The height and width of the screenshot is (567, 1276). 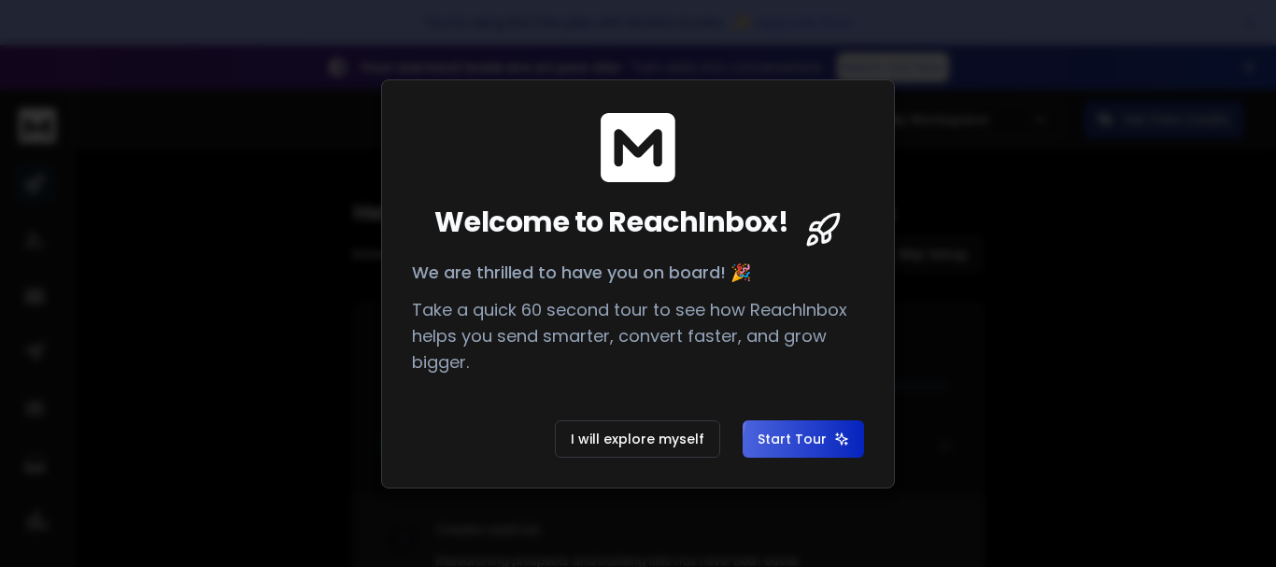 I want to click on button: Start Tour, so click(x=803, y=439).